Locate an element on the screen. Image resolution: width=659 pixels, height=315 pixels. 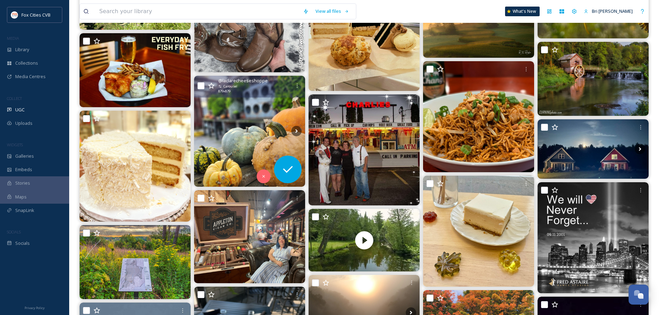
span: Carousel is located at coordinates (230, 86).